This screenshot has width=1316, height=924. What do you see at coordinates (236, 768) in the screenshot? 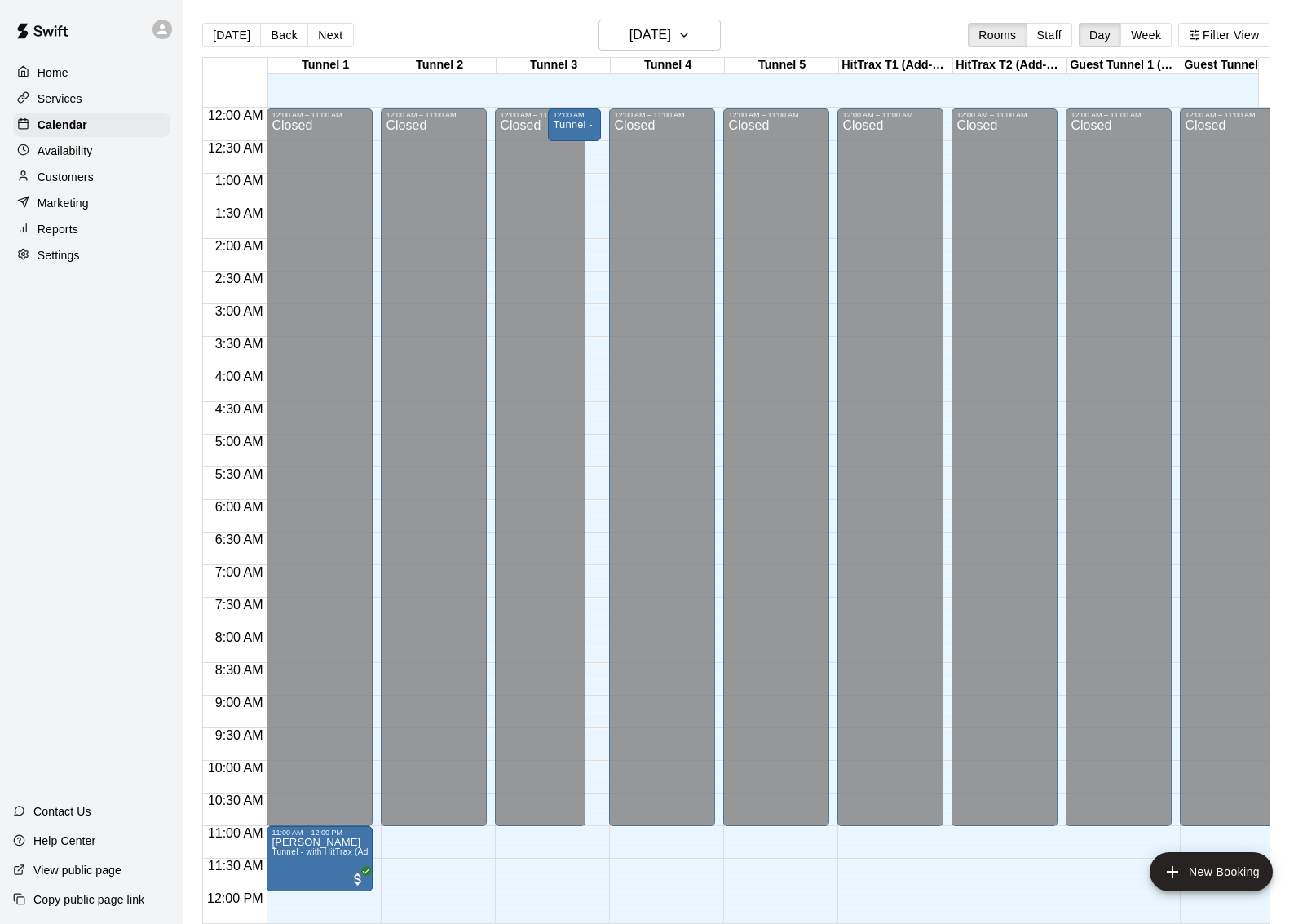
I see `span: 10:00 AM` at bounding box center [236, 768].